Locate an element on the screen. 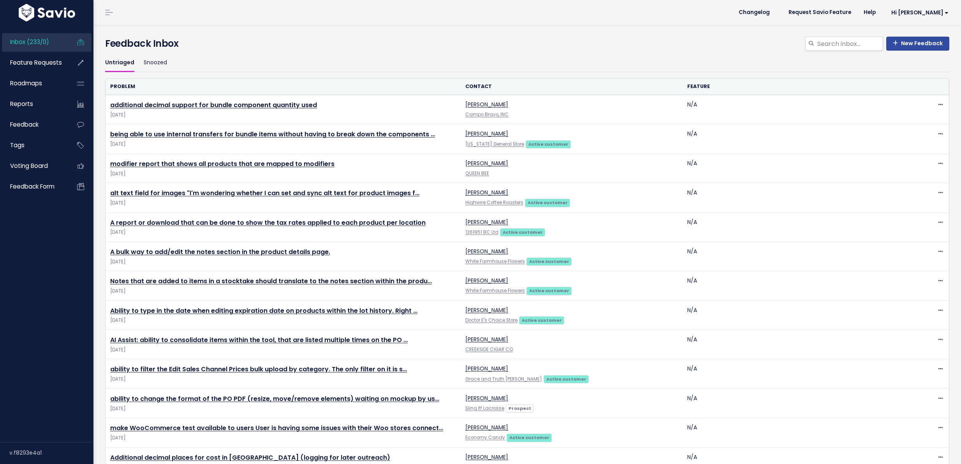 Image resolution: width=961 pixels, height=464 pixels. a: ability to filter the Edit Sales Channel Prices bulk upload by category. The only filter on it is s… is located at coordinates (258, 369).